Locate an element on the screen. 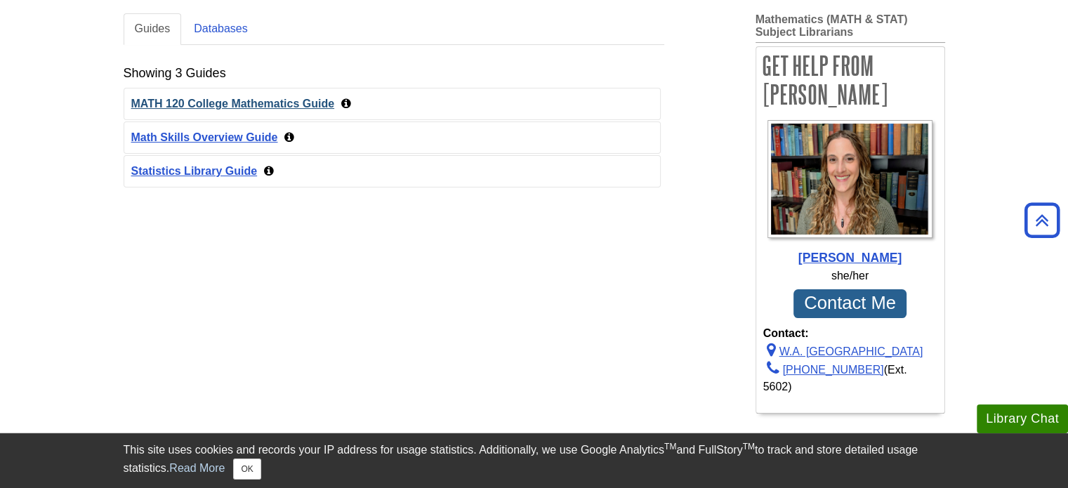 The image size is (1068, 488). button: Library Chat is located at coordinates (1022, 418).